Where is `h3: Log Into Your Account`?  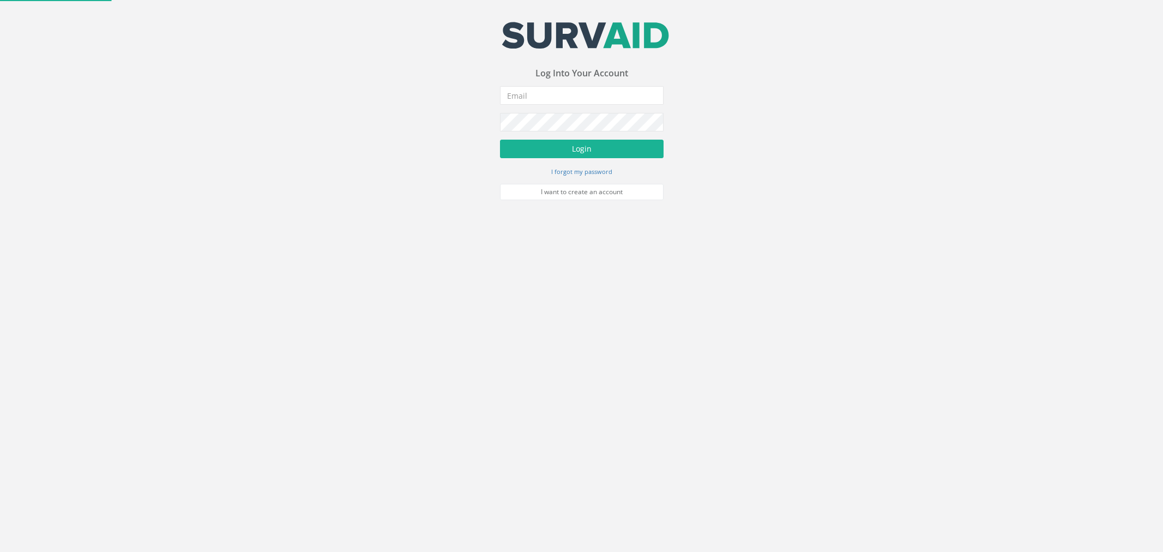 h3: Log Into Your Account is located at coordinates (582, 74).